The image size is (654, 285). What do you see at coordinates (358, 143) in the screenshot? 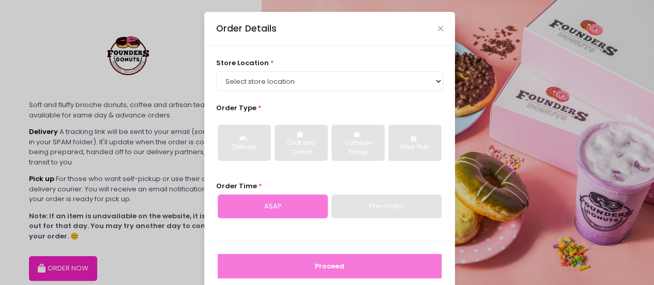
I see `button: Curbside Pickup` at bounding box center [358, 143].